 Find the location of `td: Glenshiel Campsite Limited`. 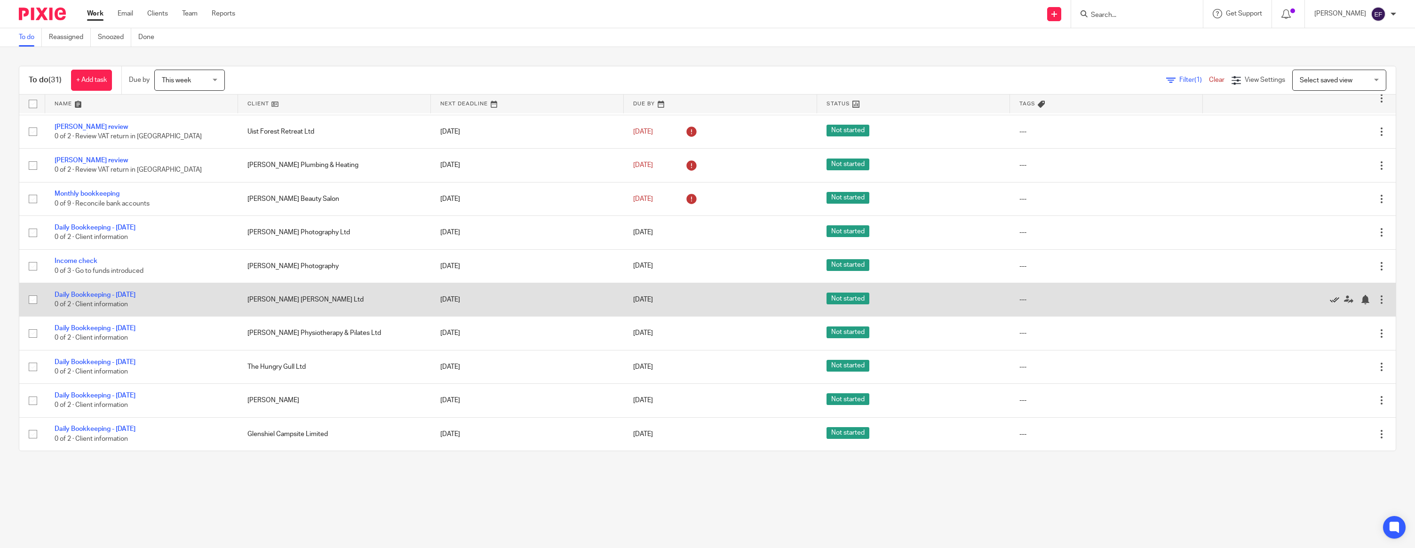

td: Glenshiel Campsite Limited is located at coordinates (334, 434).